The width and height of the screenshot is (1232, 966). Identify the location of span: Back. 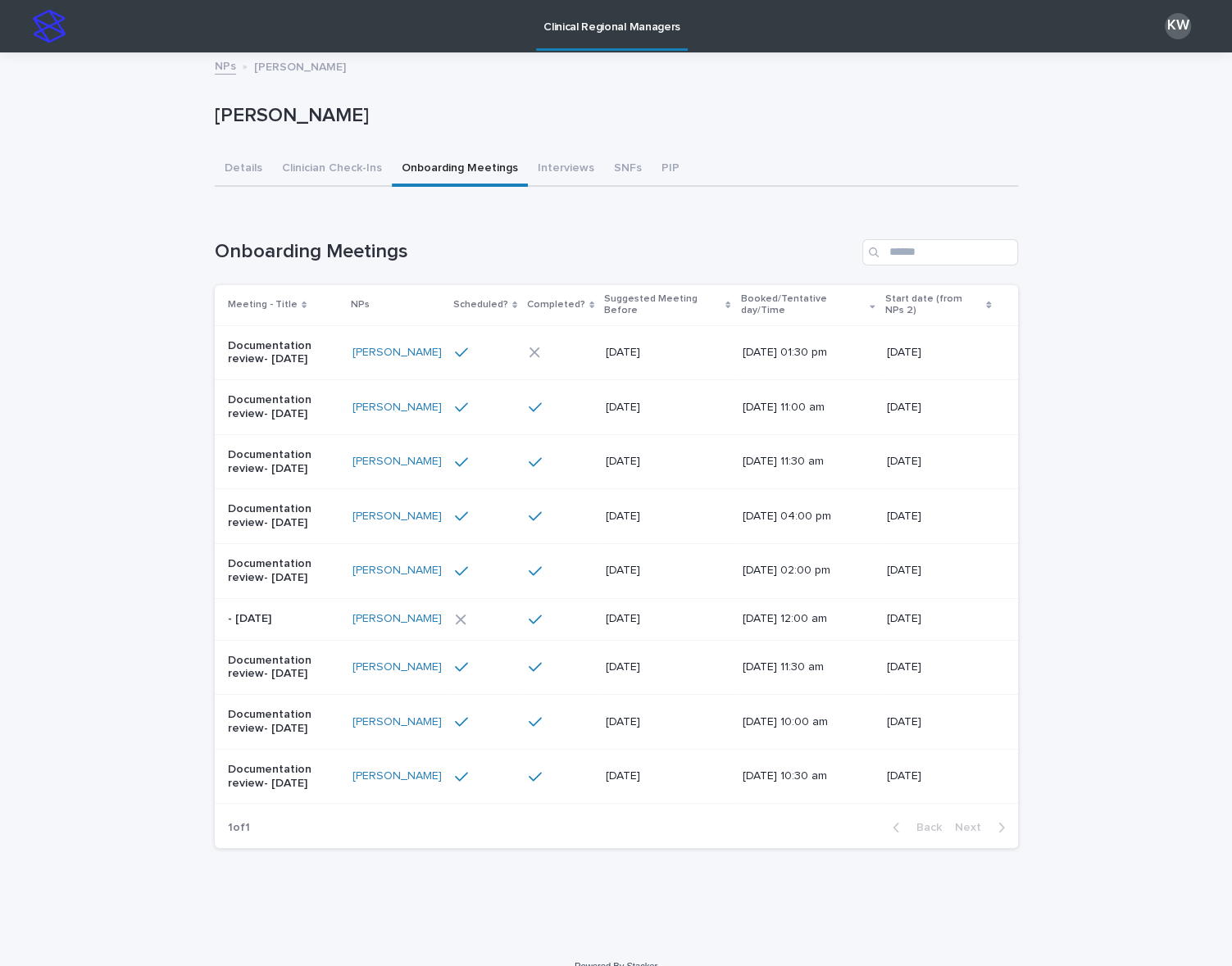
(923, 827).